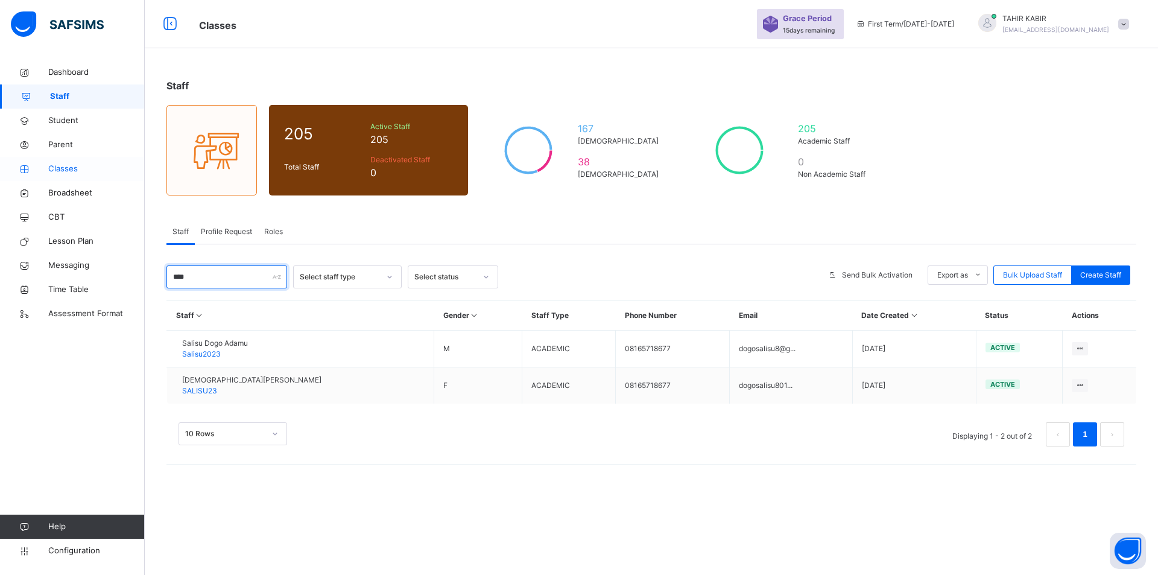  I want to click on span: Dashboard, so click(97, 72).